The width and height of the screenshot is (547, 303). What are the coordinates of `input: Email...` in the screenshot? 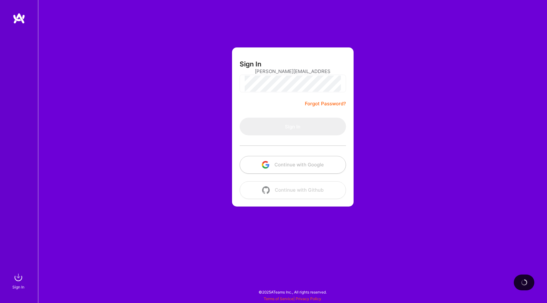 It's located at (293, 71).